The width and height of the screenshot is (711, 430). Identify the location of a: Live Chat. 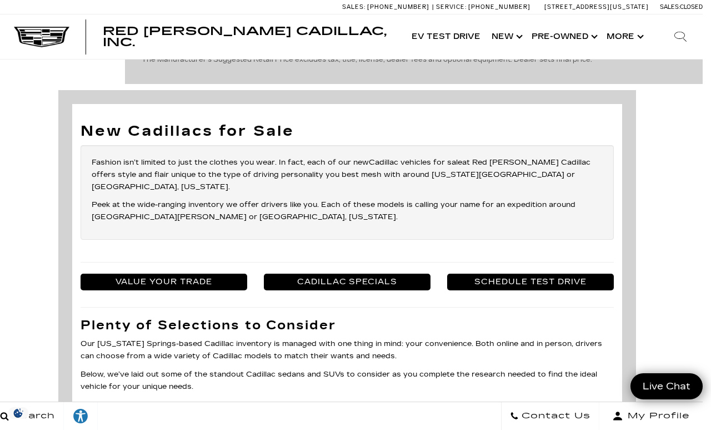
(667, 386).